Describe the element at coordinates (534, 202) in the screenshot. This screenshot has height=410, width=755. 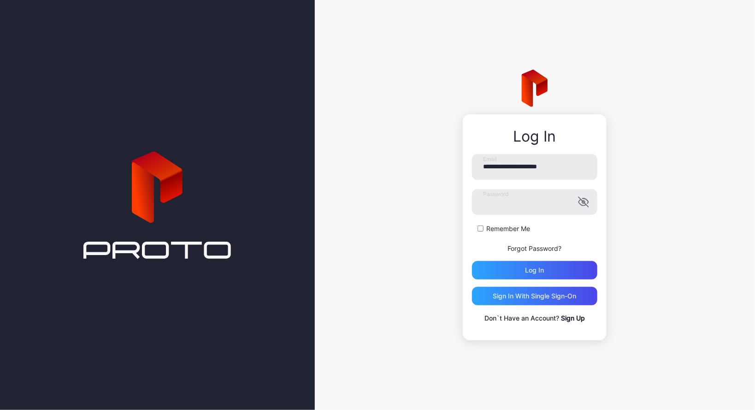
I see `input: Password` at that location.